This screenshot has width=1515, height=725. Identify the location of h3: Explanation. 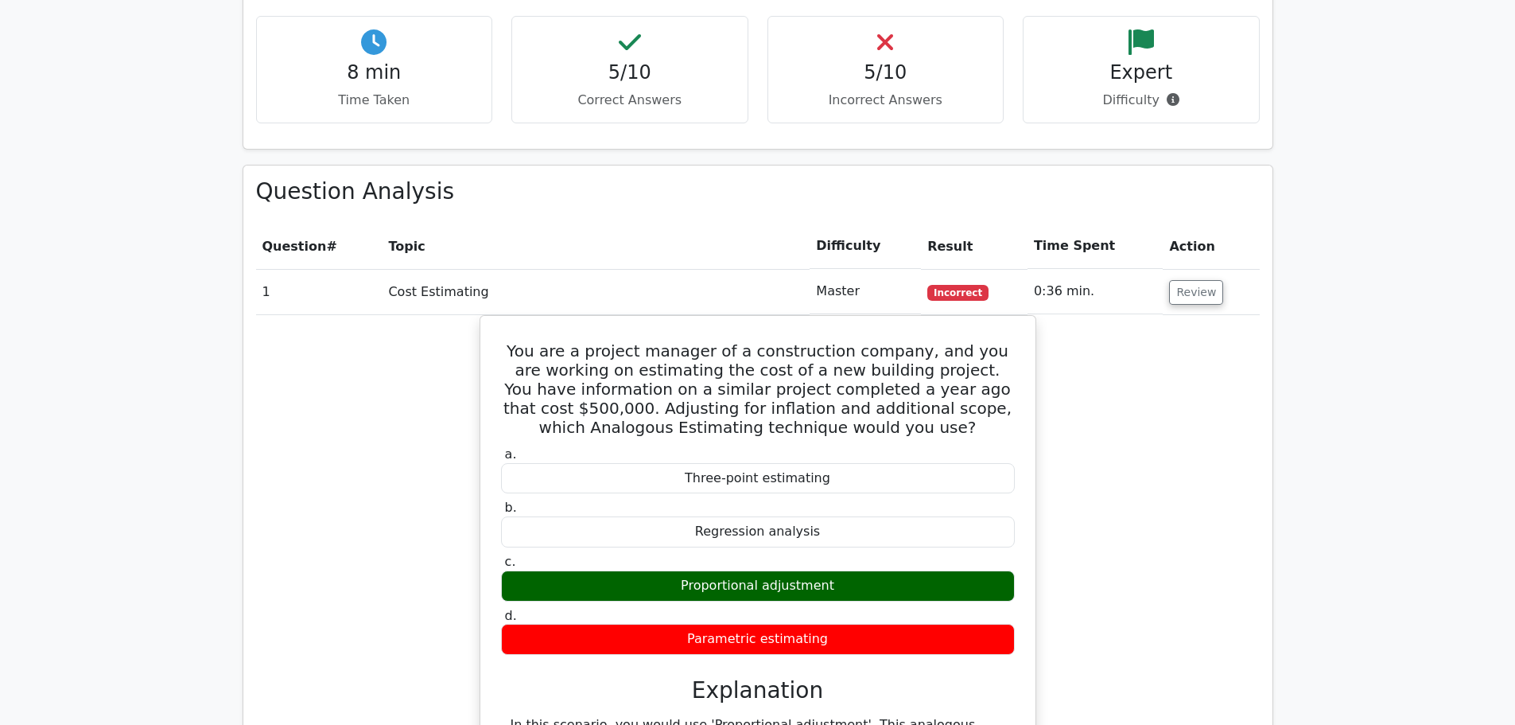
(758, 691).